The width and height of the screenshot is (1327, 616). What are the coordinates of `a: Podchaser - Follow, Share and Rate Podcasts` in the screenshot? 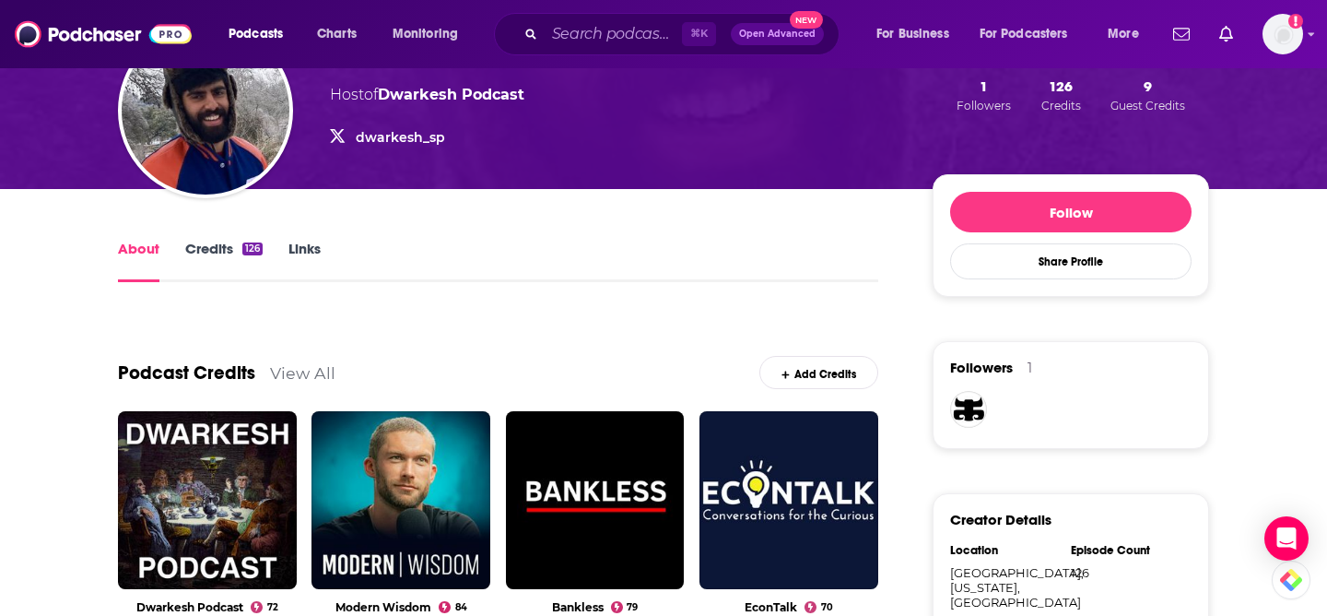 It's located at (103, 34).